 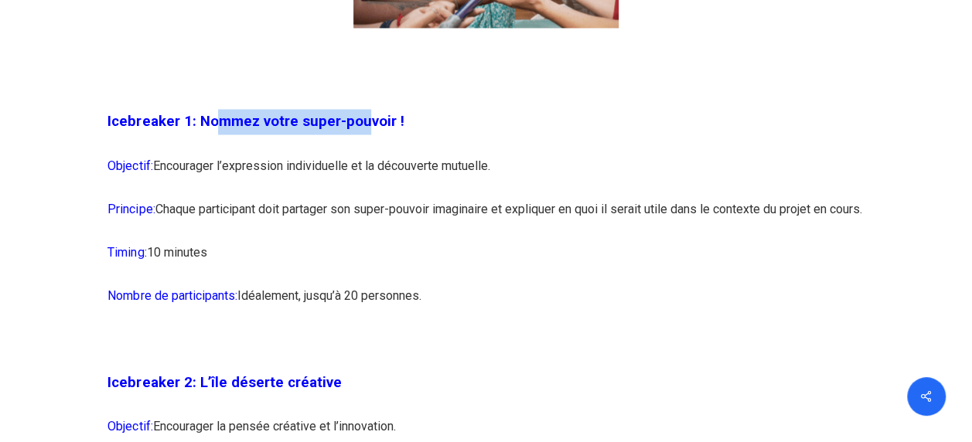 What do you see at coordinates (255, 121) in the screenshot?
I see `span: Icebreaker 1: Nommez votre super-pouvoir !` at bounding box center [255, 121].